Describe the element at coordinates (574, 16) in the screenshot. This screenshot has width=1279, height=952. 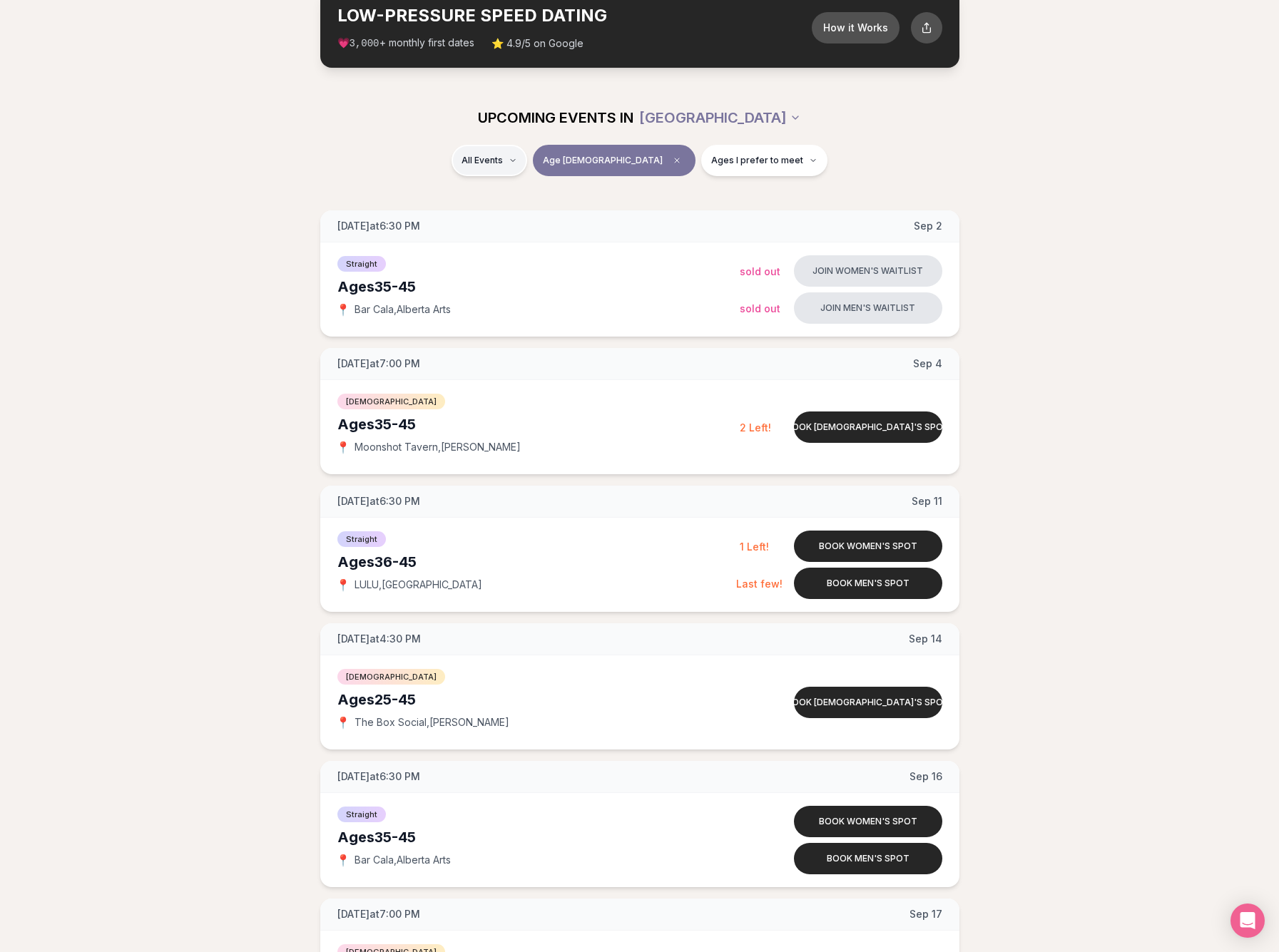
I see `h2: LOW-PRESSURE SPEED DATING` at that location.